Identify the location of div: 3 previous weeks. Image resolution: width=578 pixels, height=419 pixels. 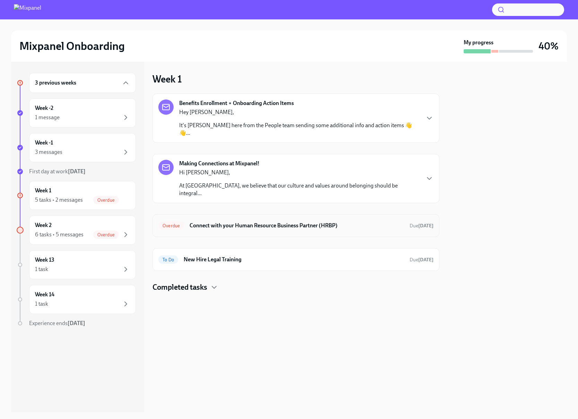
(82, 83).